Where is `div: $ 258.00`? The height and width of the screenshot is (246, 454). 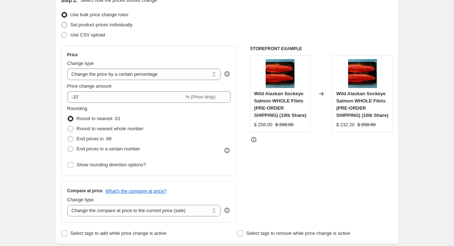
div: $ 258.00 is located at coordinates (263, 125).